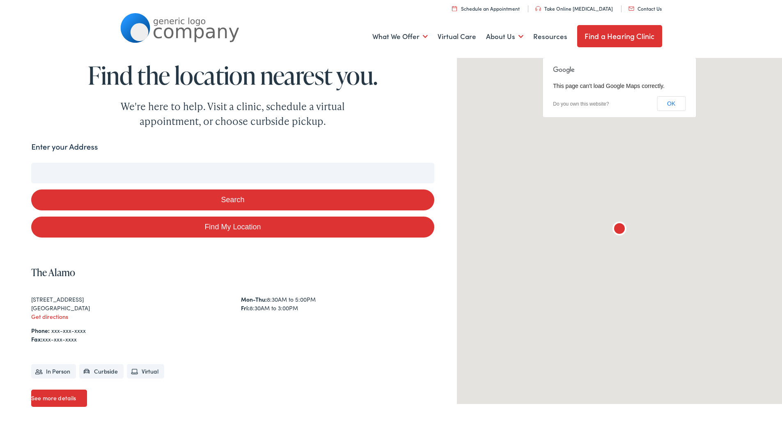  Describe the element at coordinates (486, 8) in the screenshot. I see `a: Schedule an Appointment` at that location.